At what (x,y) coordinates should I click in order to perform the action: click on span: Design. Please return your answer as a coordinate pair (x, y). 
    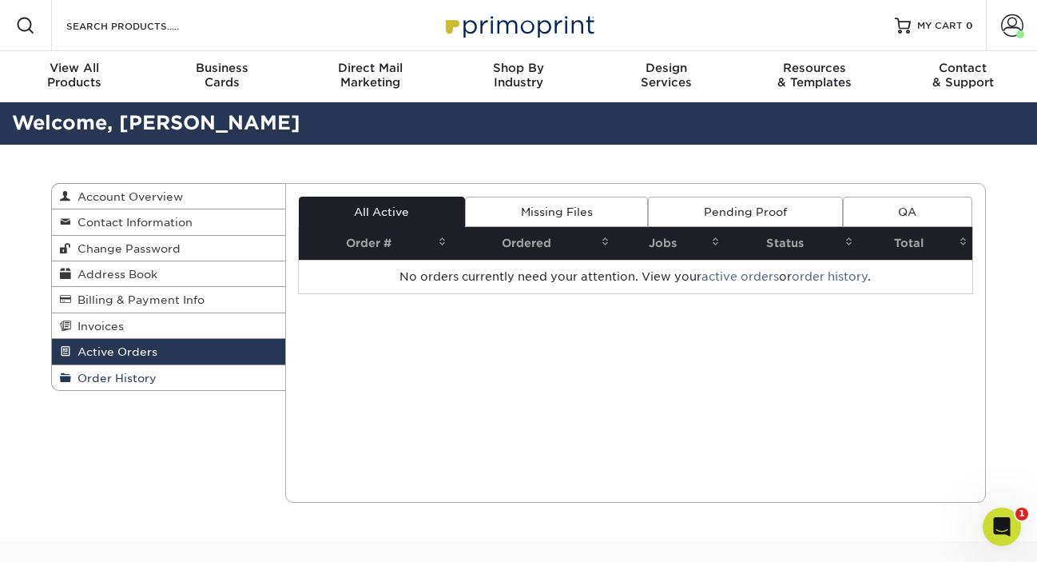
    Looking at the image, I should click on (666, 68).